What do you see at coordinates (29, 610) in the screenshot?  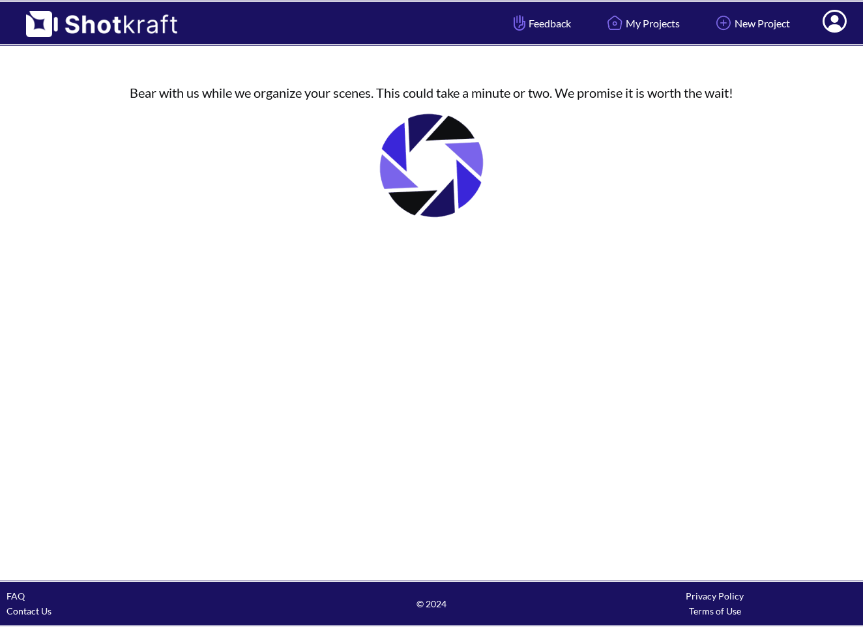 I see `a: Contact Us` at bounding box center [29, 610].